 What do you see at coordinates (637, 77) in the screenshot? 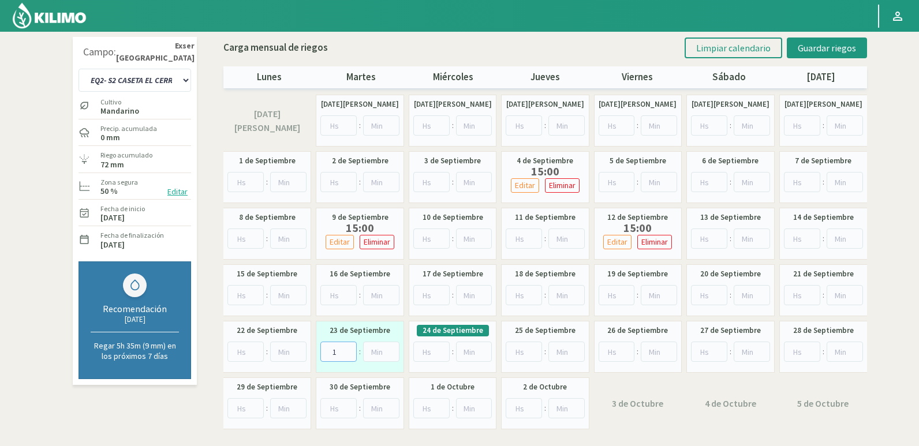
I see `p: viernes` at bounding box center [637, 77].